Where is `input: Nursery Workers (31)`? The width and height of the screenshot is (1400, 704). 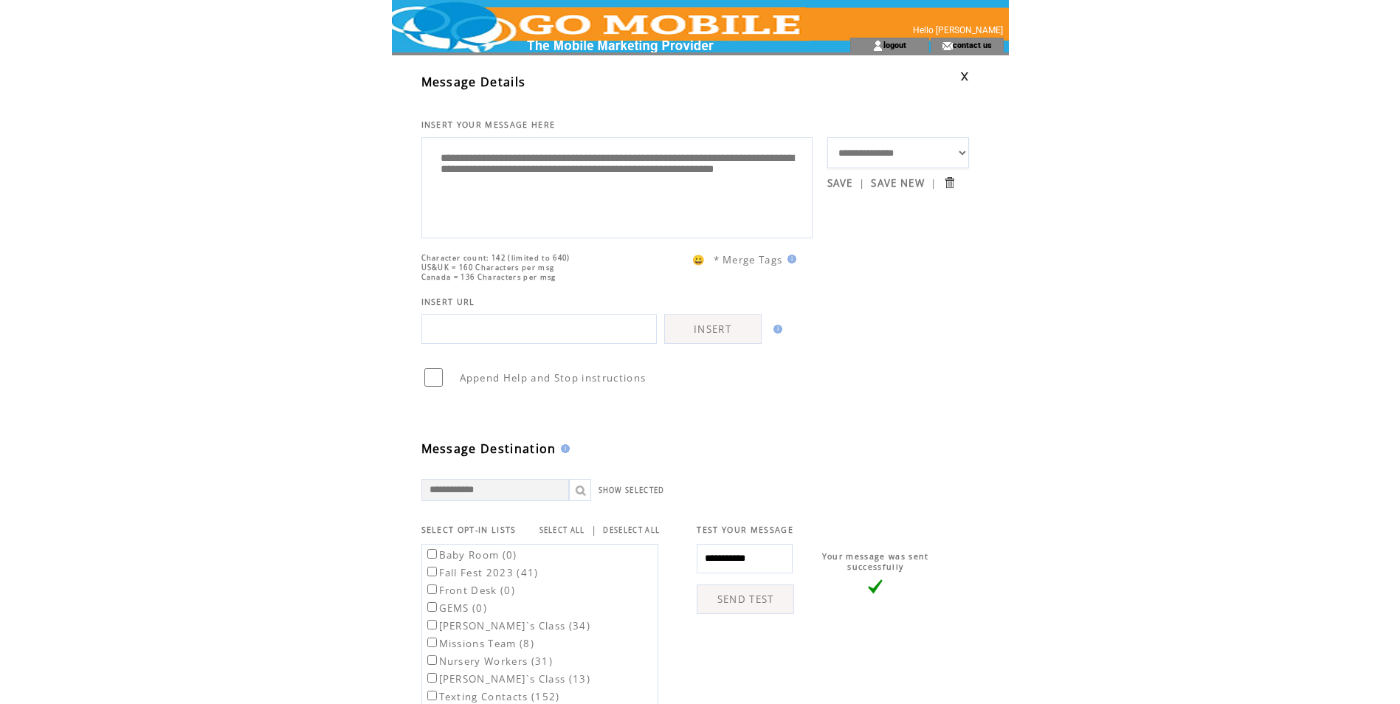 input: Nursery Workers (31) is located at coordinates (432, 660).